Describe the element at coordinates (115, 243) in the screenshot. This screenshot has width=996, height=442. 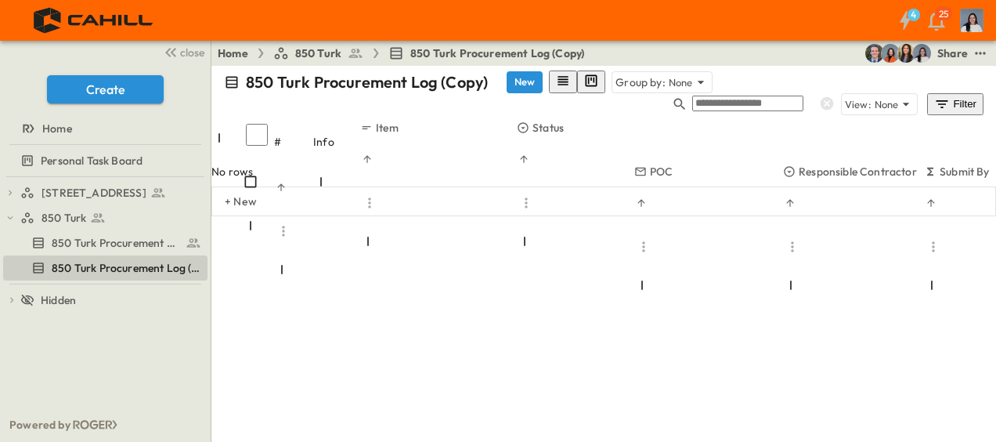
I see `span: 850 Turk Procurement Log` at that location.